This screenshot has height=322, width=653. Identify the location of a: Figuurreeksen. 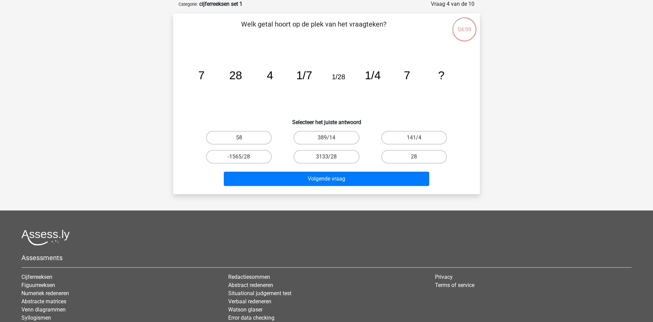
(38, 285).